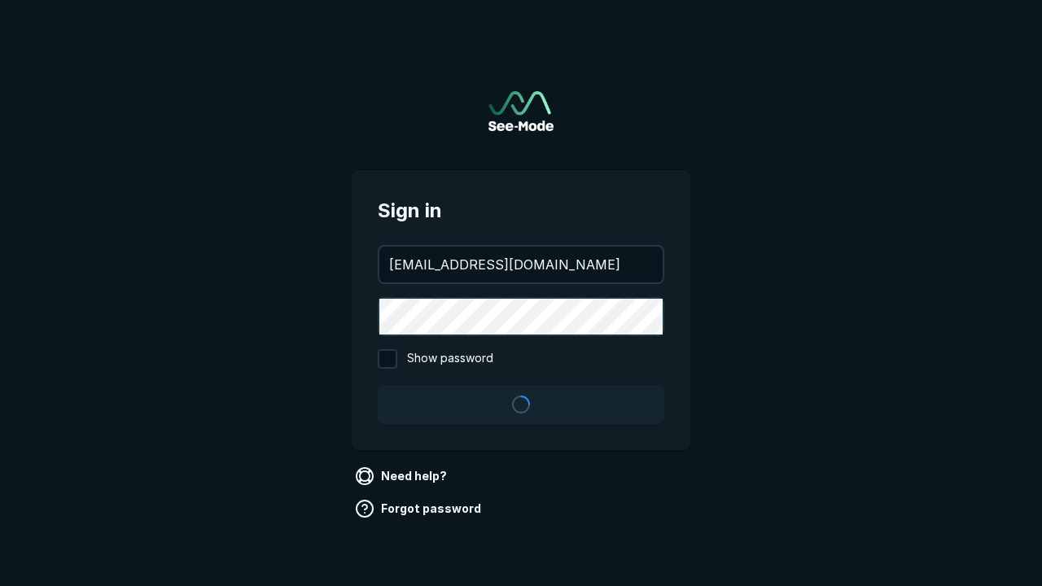  Describe the element at coordinates (521, 111) in the screenshot. I see `img: See-Mode Logo` at that location.